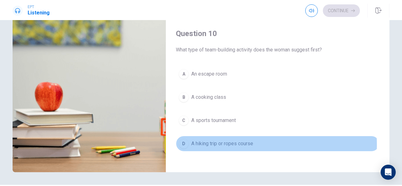 Image resolution: width=402 pixels, height=186 pixels. What do you see at coordinates (39, 7) in the screenshot?
I see `span: EPT` at bounding box center [39, 7].